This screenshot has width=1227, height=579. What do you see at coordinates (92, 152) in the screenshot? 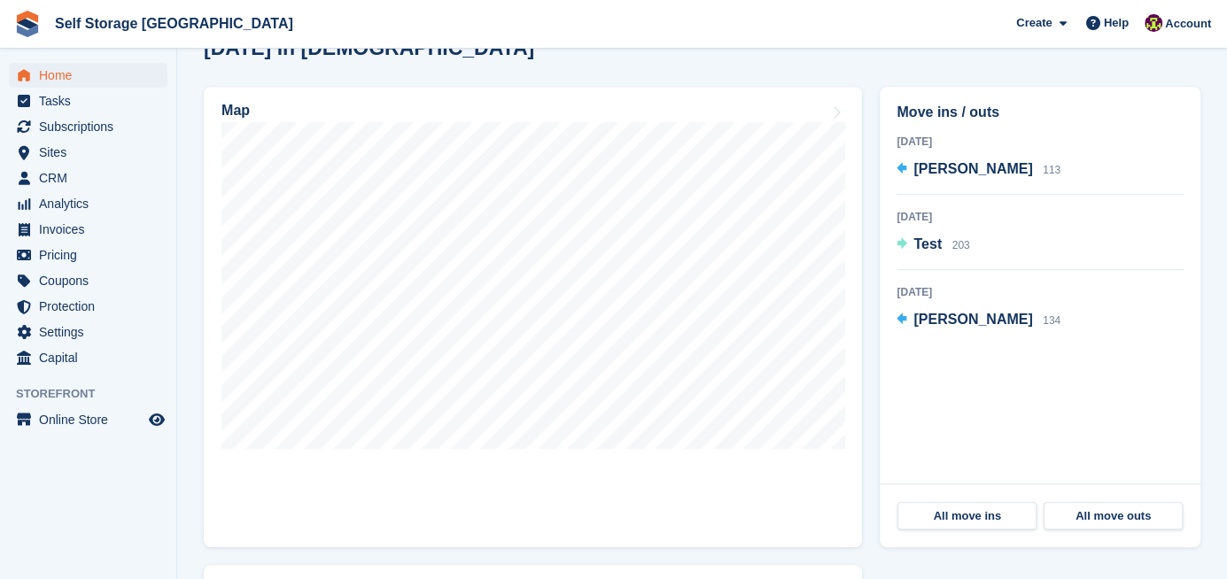
I see `span: Sites` at bounding box center [92, 152].